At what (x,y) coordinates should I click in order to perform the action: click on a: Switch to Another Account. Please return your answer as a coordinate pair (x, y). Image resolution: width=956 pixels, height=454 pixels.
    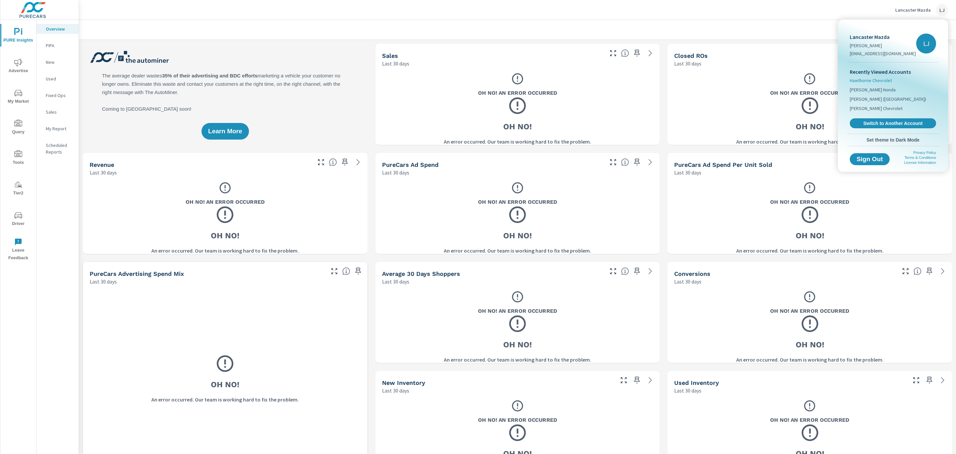
    Looking at the image, I should click on (893, 123).